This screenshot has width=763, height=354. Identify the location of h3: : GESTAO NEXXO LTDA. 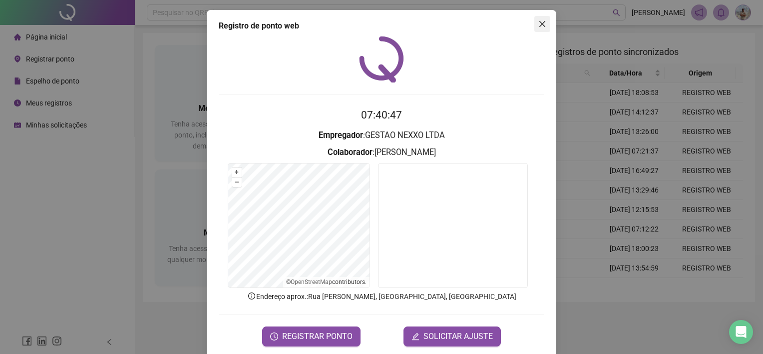
(382, 135).